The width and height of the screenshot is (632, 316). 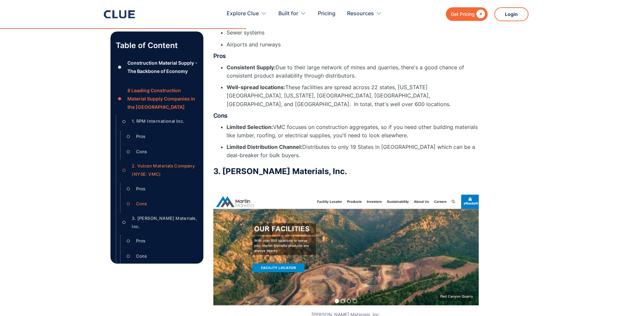 What do you see at coordinates (327, 14) in the screenshot?
I see `a: Pricing` at bounding box center [327, 14].